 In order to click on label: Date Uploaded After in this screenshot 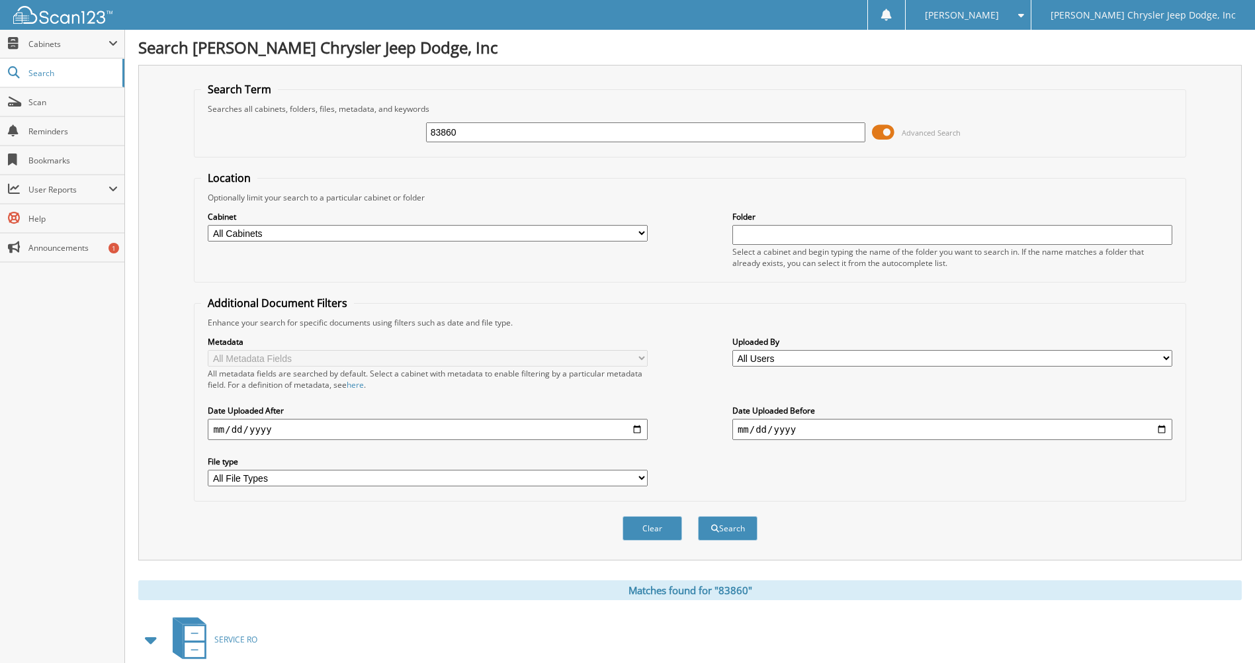, I will do `click(427, 410)`.